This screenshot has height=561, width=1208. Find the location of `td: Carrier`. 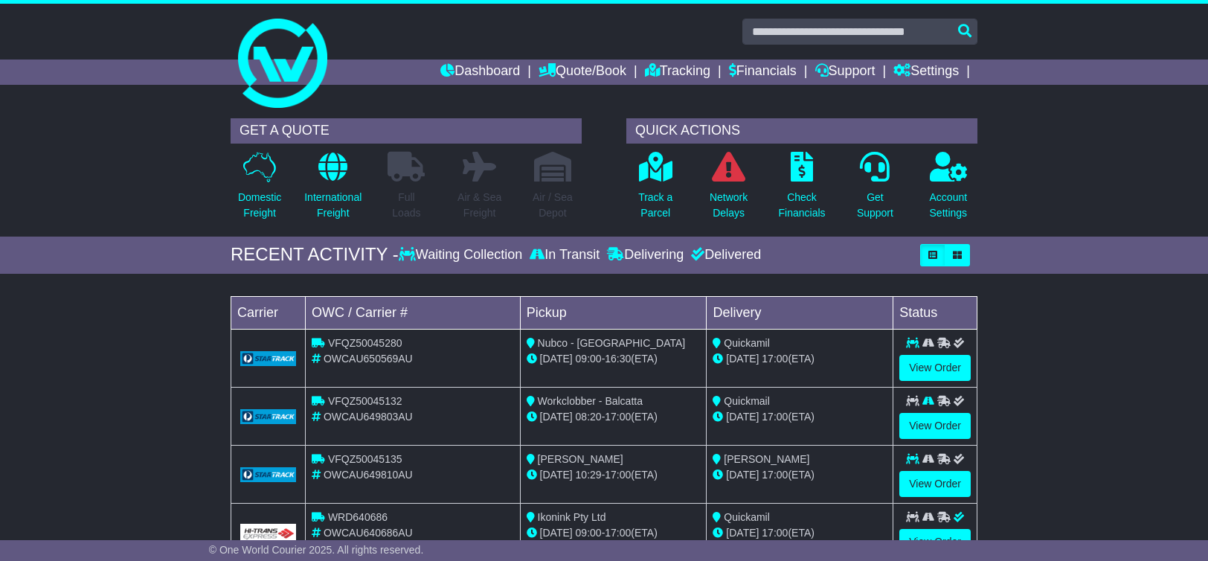

td: Carrier is located at coordinates (268, 312).